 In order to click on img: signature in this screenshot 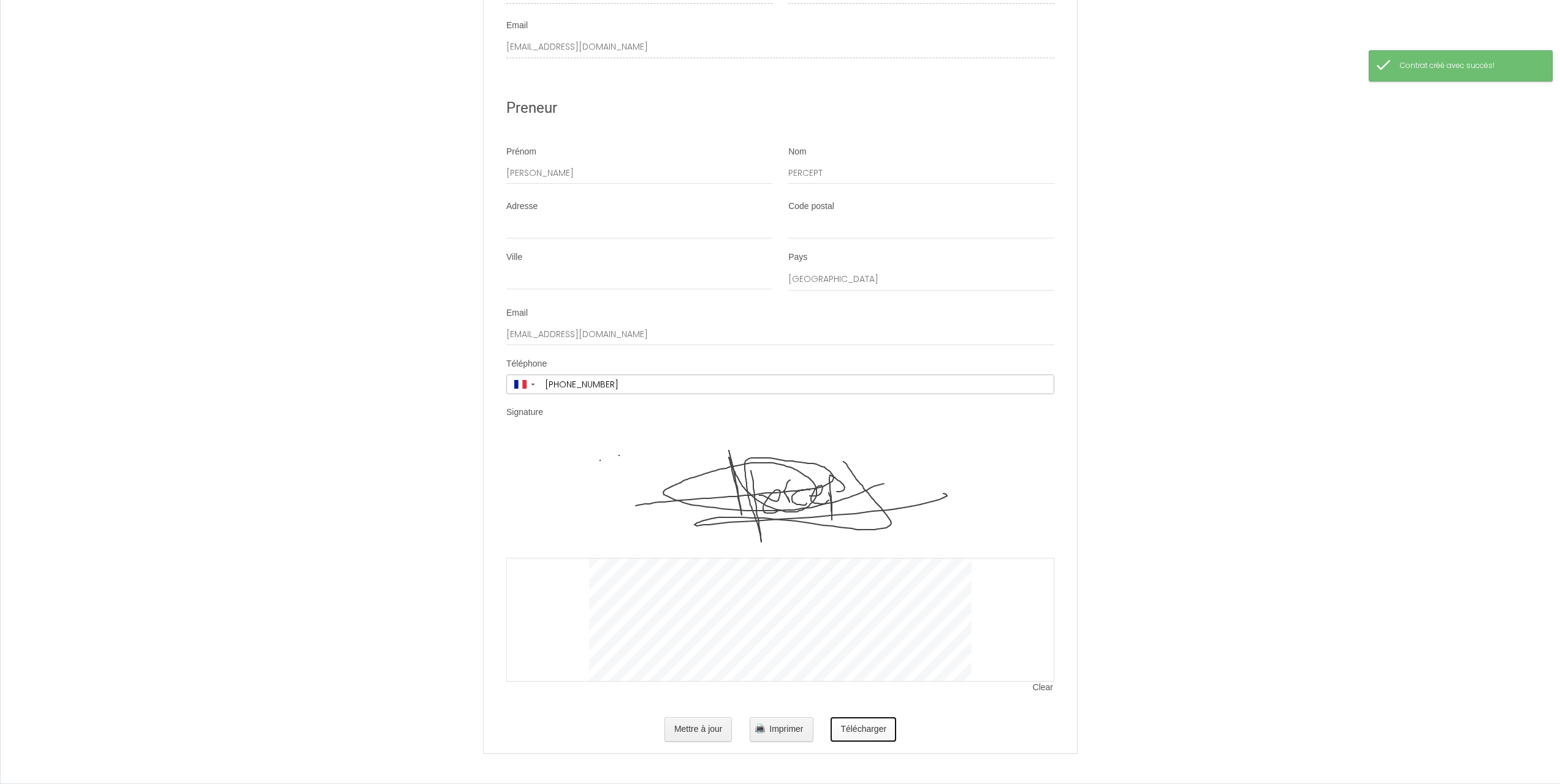, I will do `click(780, 496)`.